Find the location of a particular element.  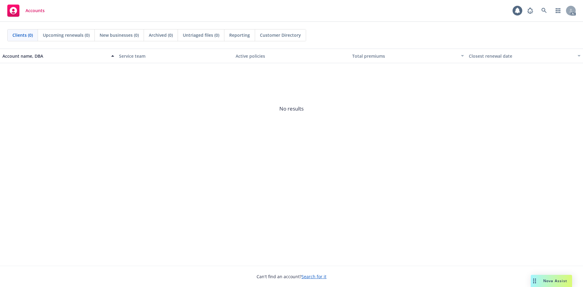

a: Search for it is located at coordinates (314, 276).